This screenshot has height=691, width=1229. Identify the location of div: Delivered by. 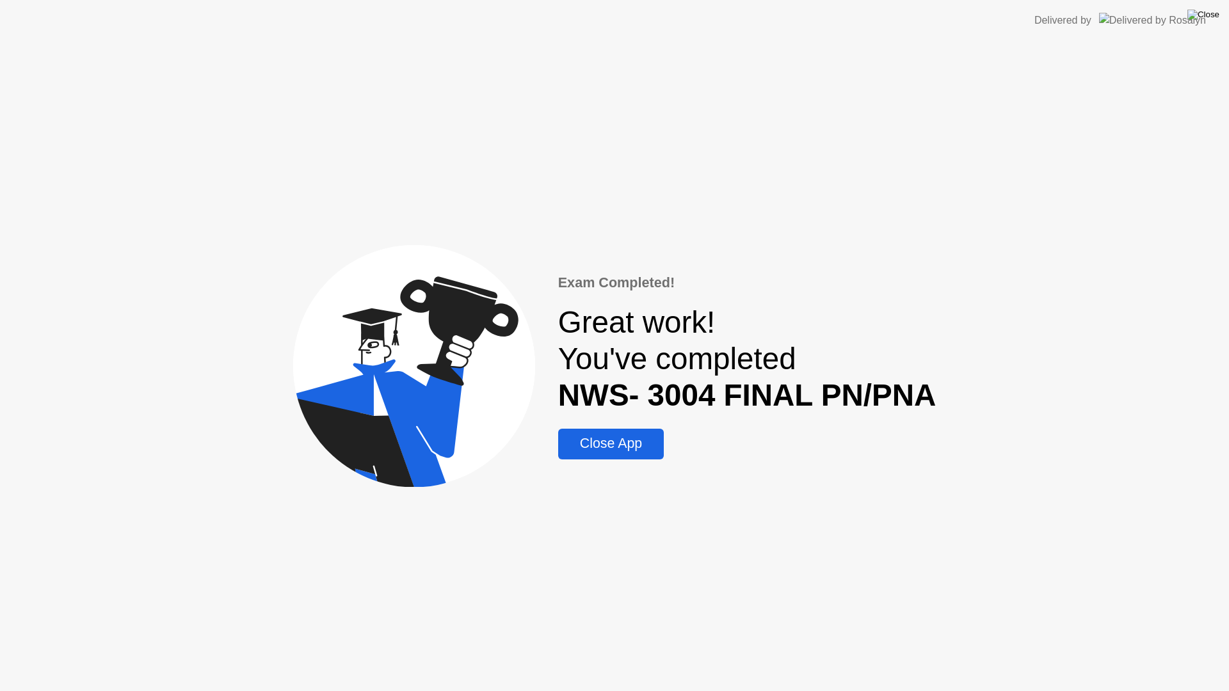
(1062, 20).